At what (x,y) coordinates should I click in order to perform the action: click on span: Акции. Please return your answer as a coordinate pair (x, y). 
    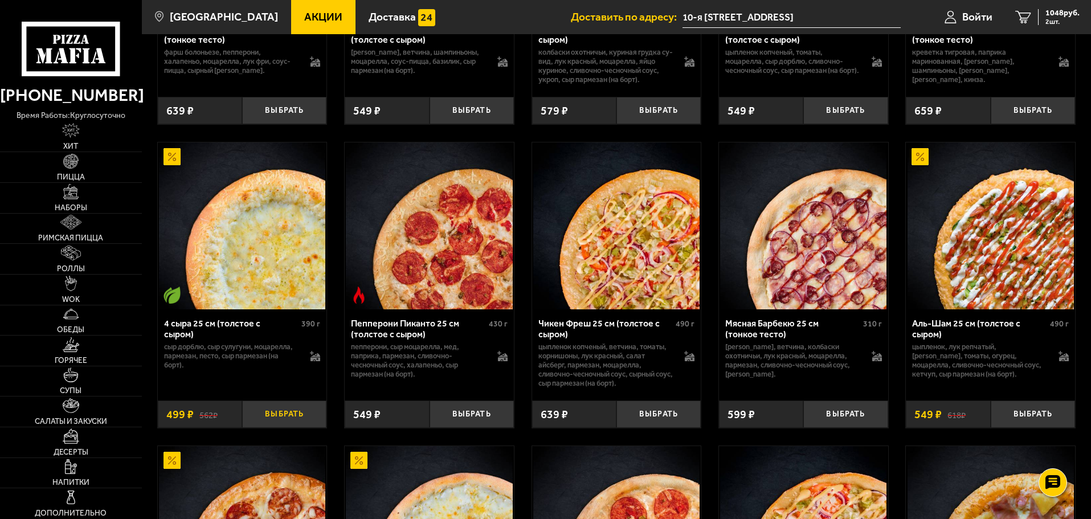
    Looking at the image, I should click on (323, 17).